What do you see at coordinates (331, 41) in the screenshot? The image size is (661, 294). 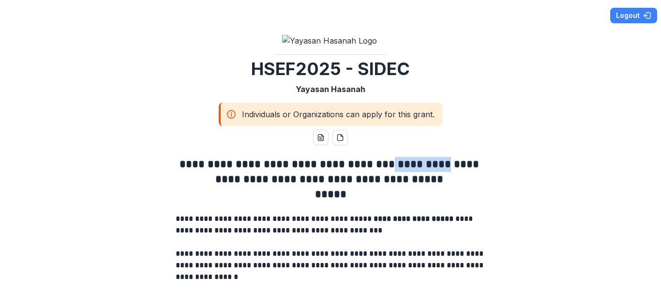 I see `img: Yayasan Hasanah Logo` at bounding box center [331, 41].